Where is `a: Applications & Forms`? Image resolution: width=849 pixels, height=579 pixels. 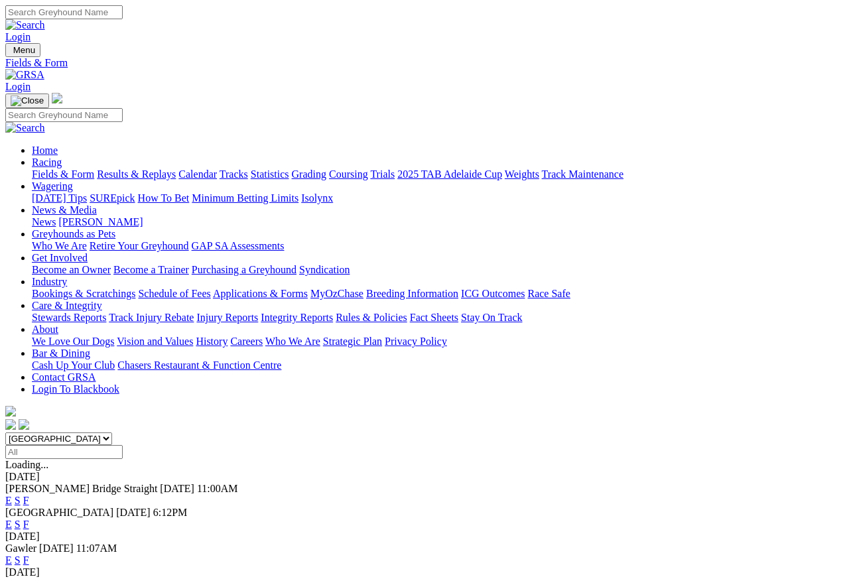
a: Applications & Forms is located at coordinates (260, 293).